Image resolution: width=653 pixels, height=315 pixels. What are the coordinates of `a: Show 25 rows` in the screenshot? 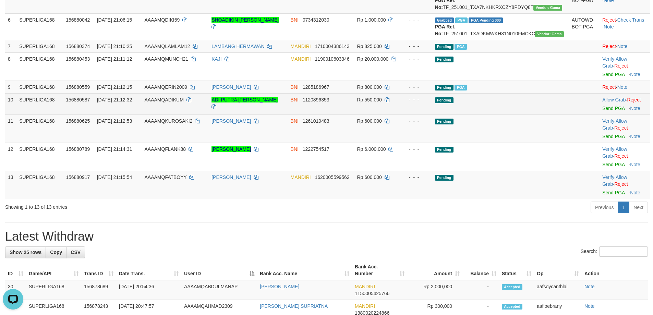 It's located at (25, 252).